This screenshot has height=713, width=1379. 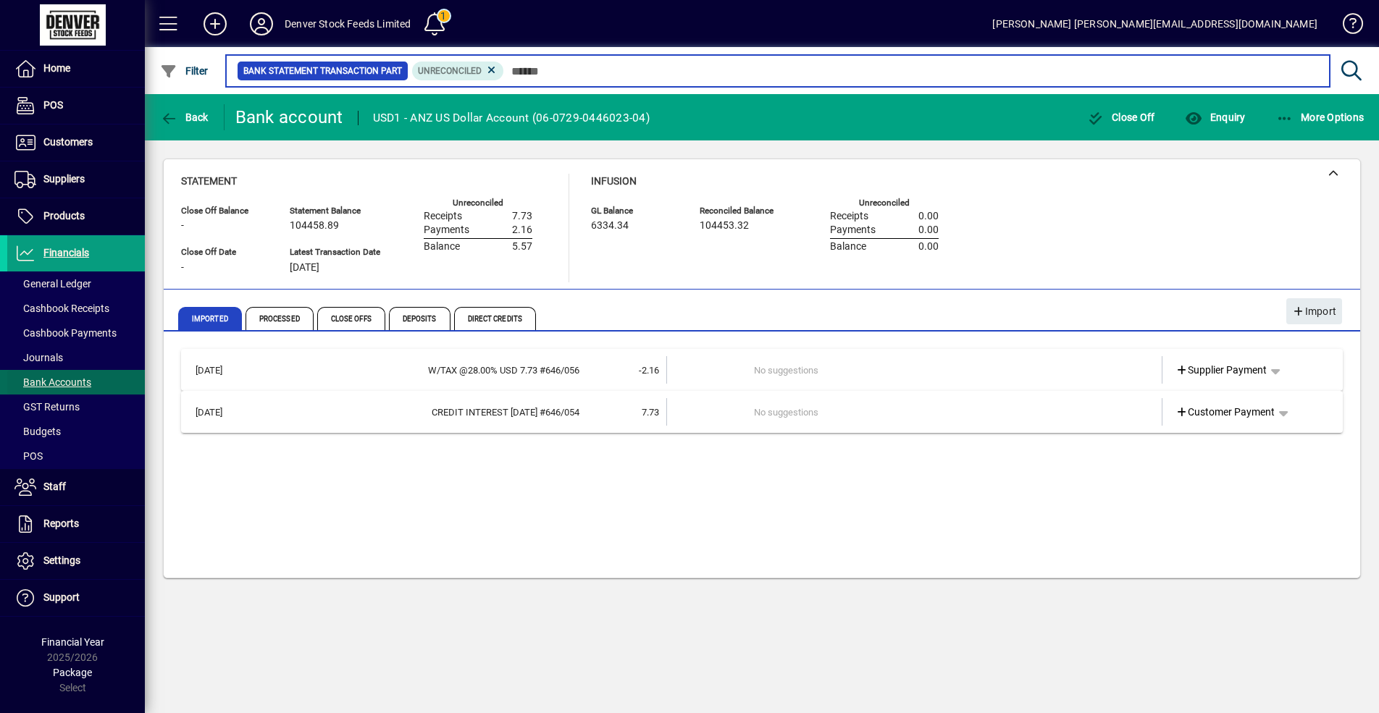 I want to click on div: Denver Stock Feeds Limited, so click(x=348, y=24).